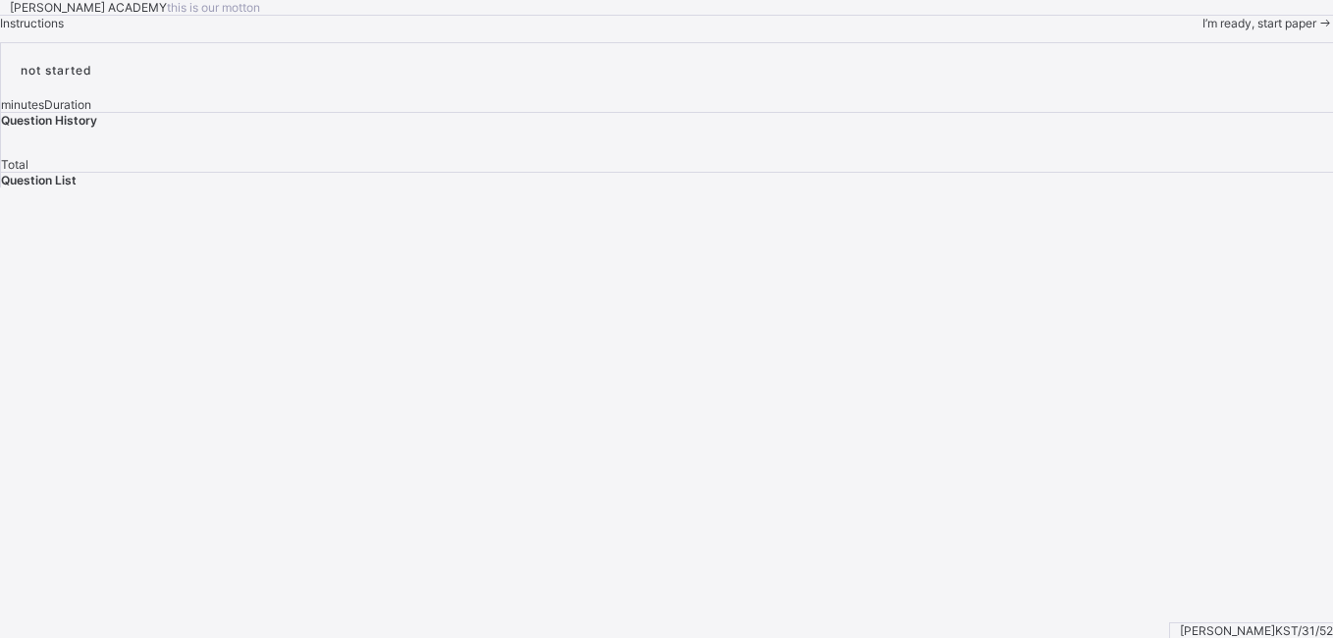 The width and height of the screenshot is (1333, 638). What do you see at coordinates (1259, 23) in the screenshot?
I see `span: I’m ready, start paper` at bounding box center [1259, 23].